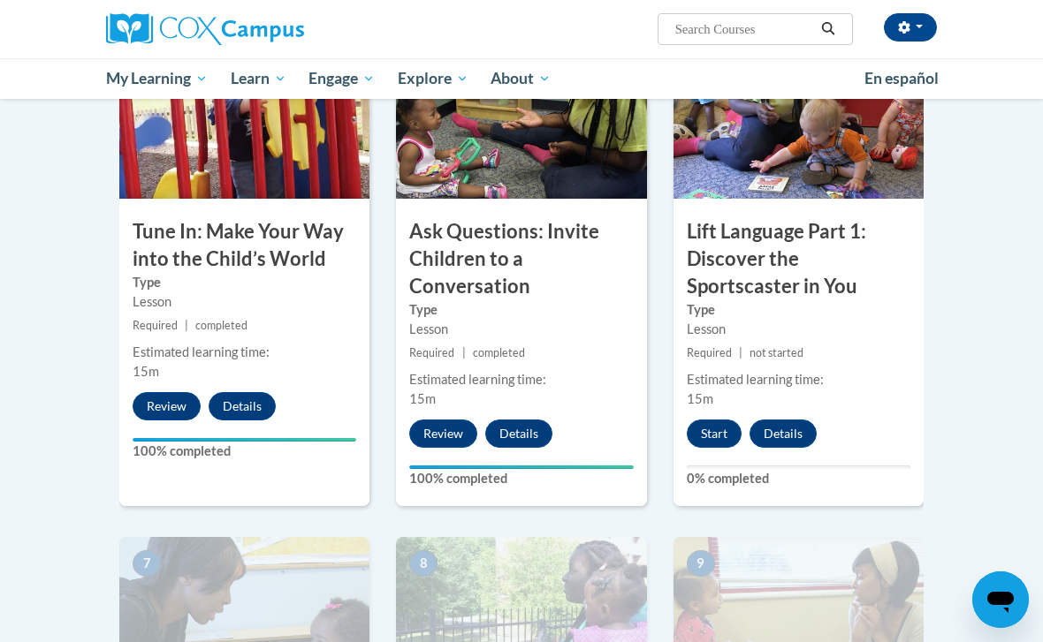 This screenshot has height=642, width=1043. What do you see at coordinates (147, 564) in the screenshot?
I see `span: 7` at bounding box center [147, 564].